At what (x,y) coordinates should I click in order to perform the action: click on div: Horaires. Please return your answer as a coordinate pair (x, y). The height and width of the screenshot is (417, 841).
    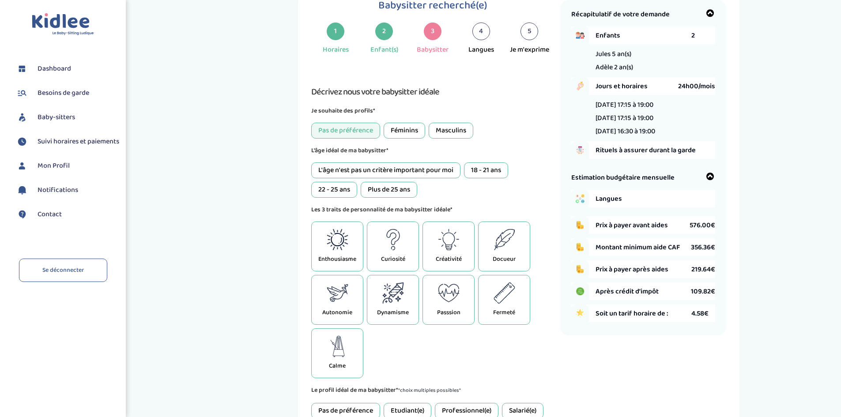
    Looking at the image, I should click on (335, 50).